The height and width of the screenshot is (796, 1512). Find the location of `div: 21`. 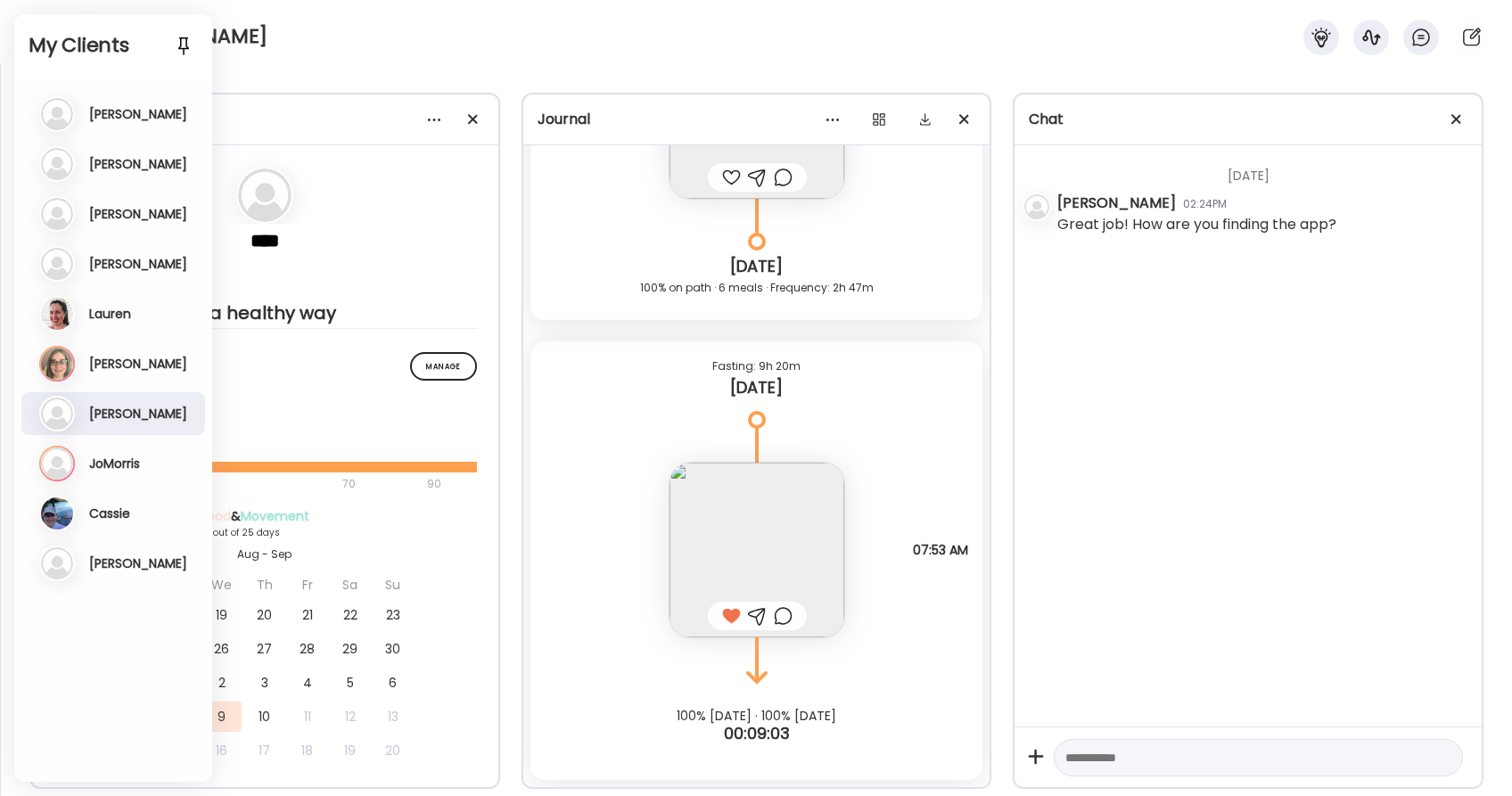

div: 21 is located at coordinates (308, 615).